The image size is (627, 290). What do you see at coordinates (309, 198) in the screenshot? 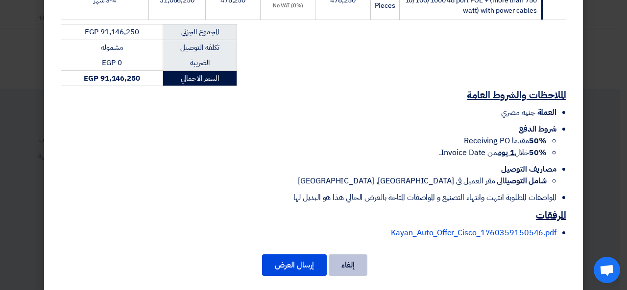
I see `li: المواصفات المطلوبة انتهت وانتهاء التصنيع و المواصفات المتاحة بالعرض الحالي هذا هو البديل لها` at bounding box center [309, 198].